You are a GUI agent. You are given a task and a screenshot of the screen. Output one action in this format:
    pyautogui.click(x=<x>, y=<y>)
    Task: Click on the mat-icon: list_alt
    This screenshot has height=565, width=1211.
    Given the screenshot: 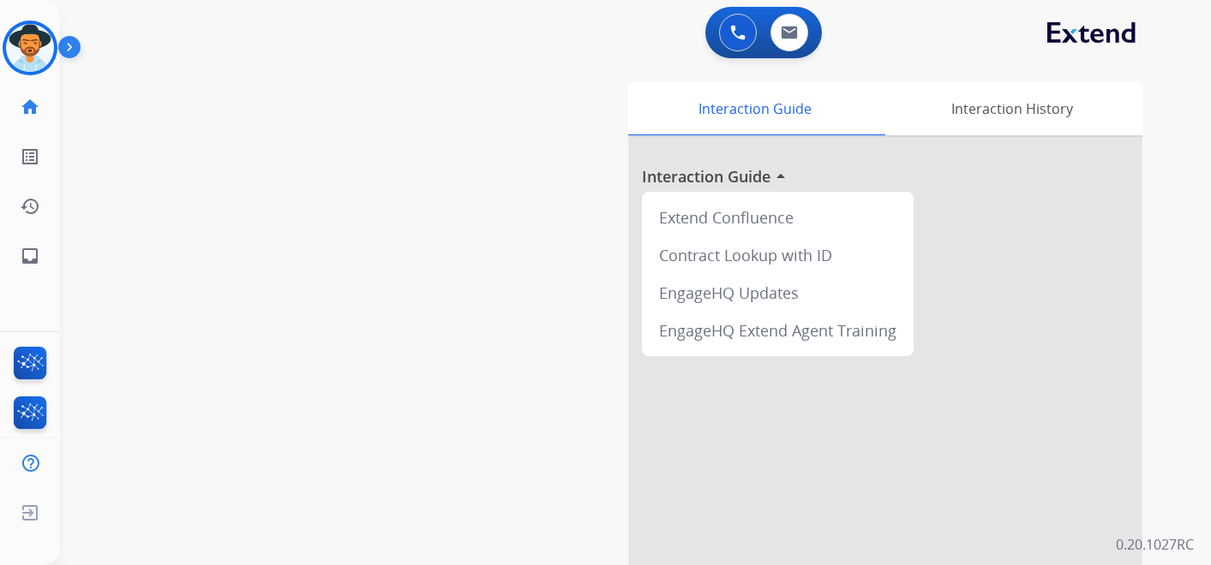 What is the action you would take?
    pyautogui.click(x=30, y=157)
    